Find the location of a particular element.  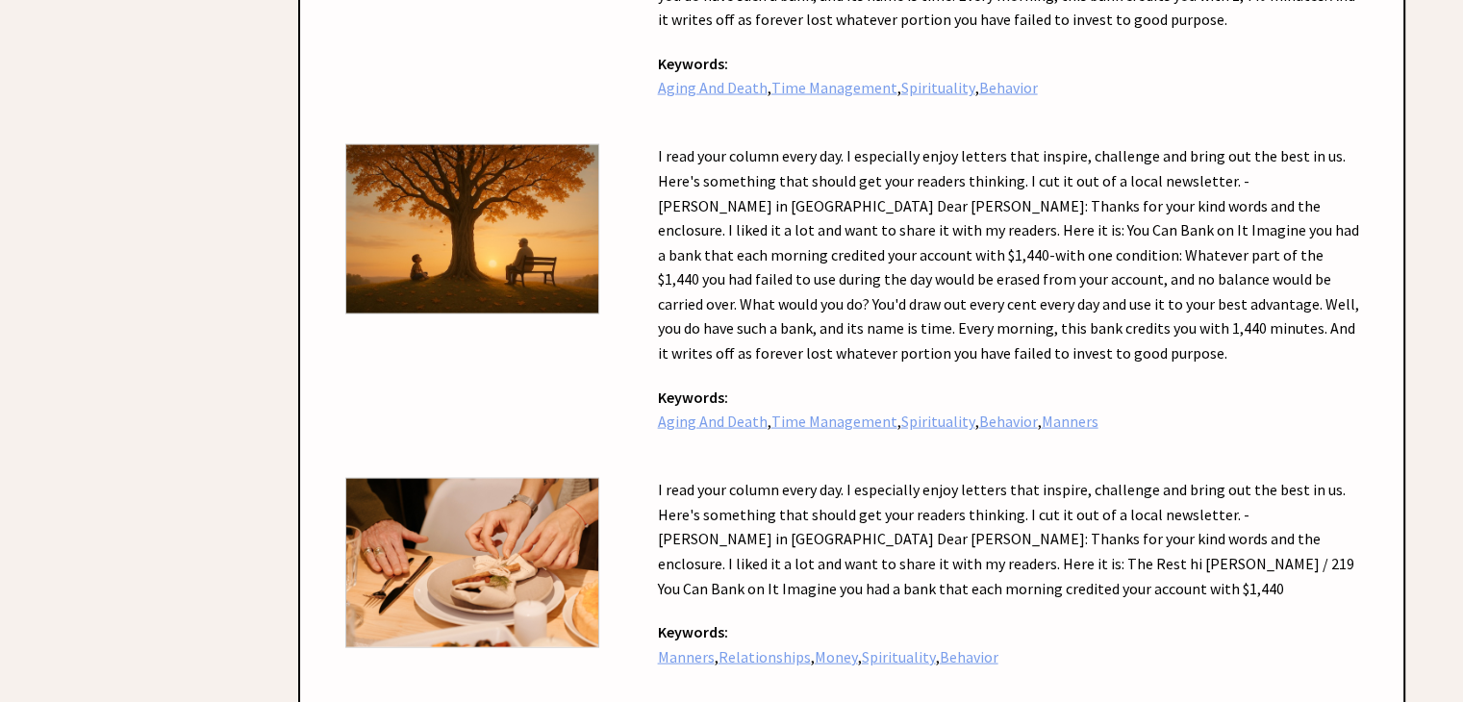

img: aging-and-death.jpg is located at coordinates (472, 229).